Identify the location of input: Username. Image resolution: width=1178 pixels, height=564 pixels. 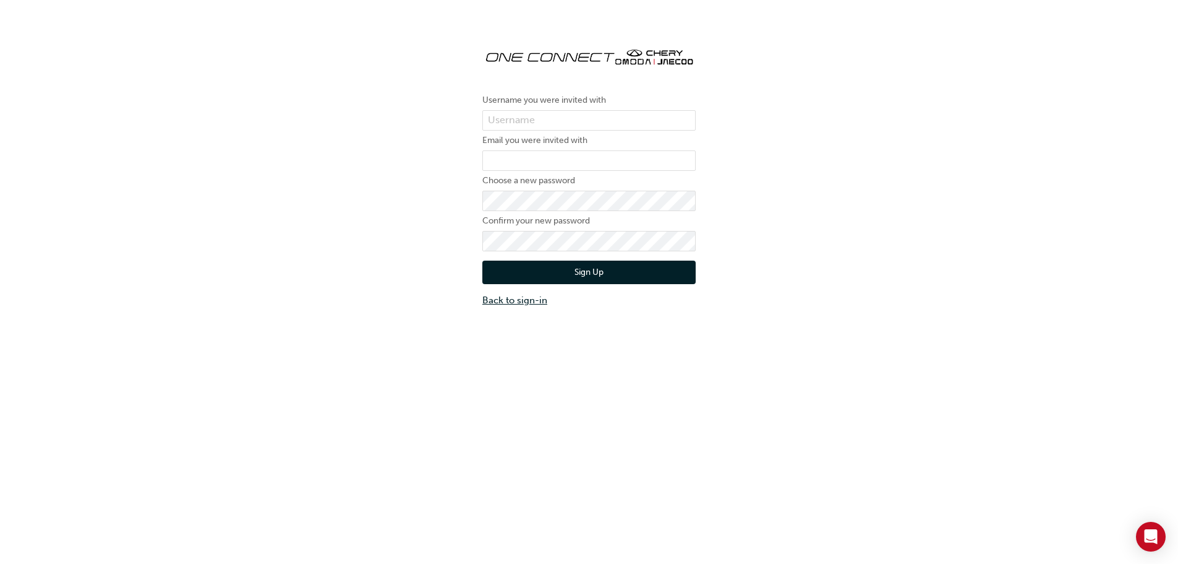
(589, 121).